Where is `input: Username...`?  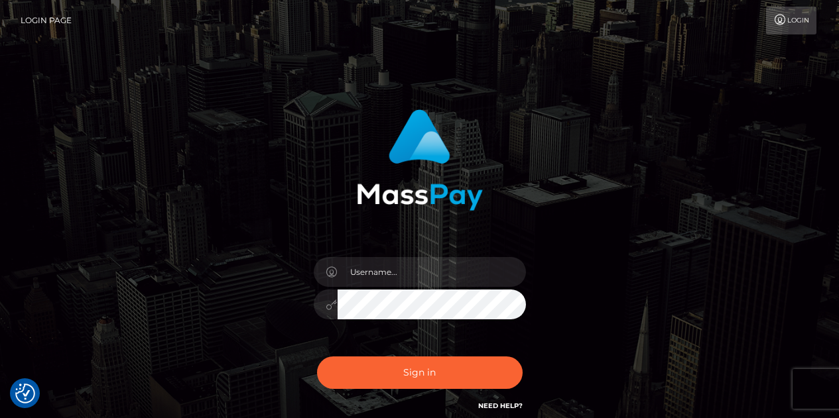
input: Username... is located at coordinates (432, 272).